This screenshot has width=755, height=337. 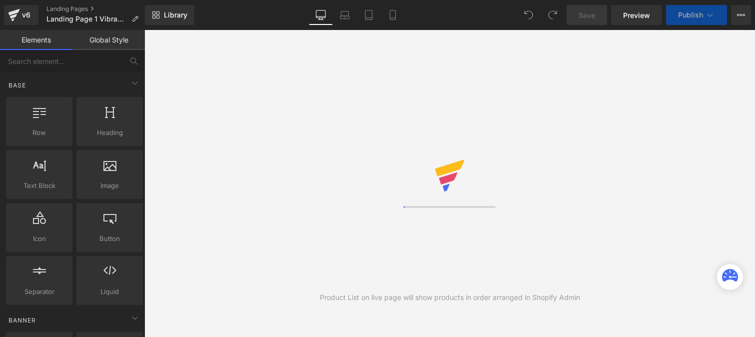 What do you see at coordinates (175, 15) in the screenshot?
I see `span: Library` at bounding box center [175, 15].